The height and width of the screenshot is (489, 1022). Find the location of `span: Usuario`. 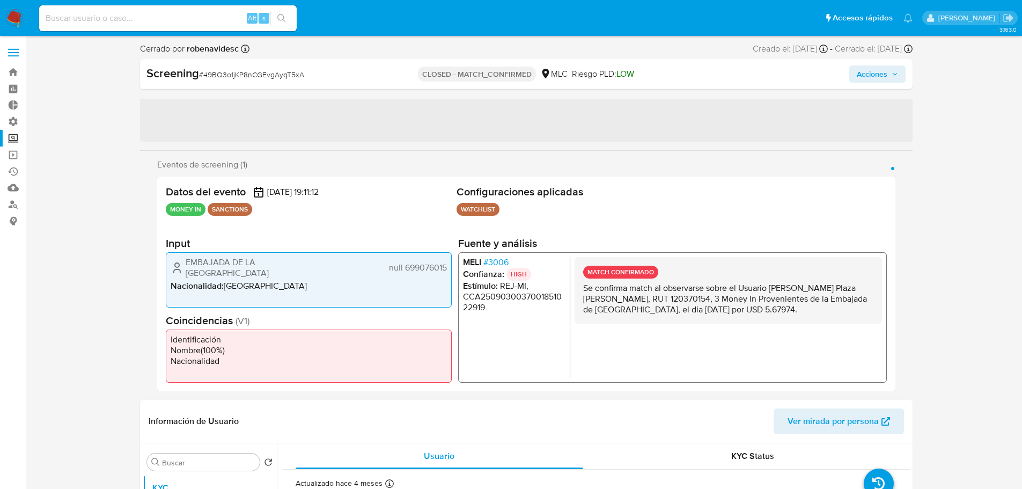

span: Usuario is located at coordinates (439, 455).